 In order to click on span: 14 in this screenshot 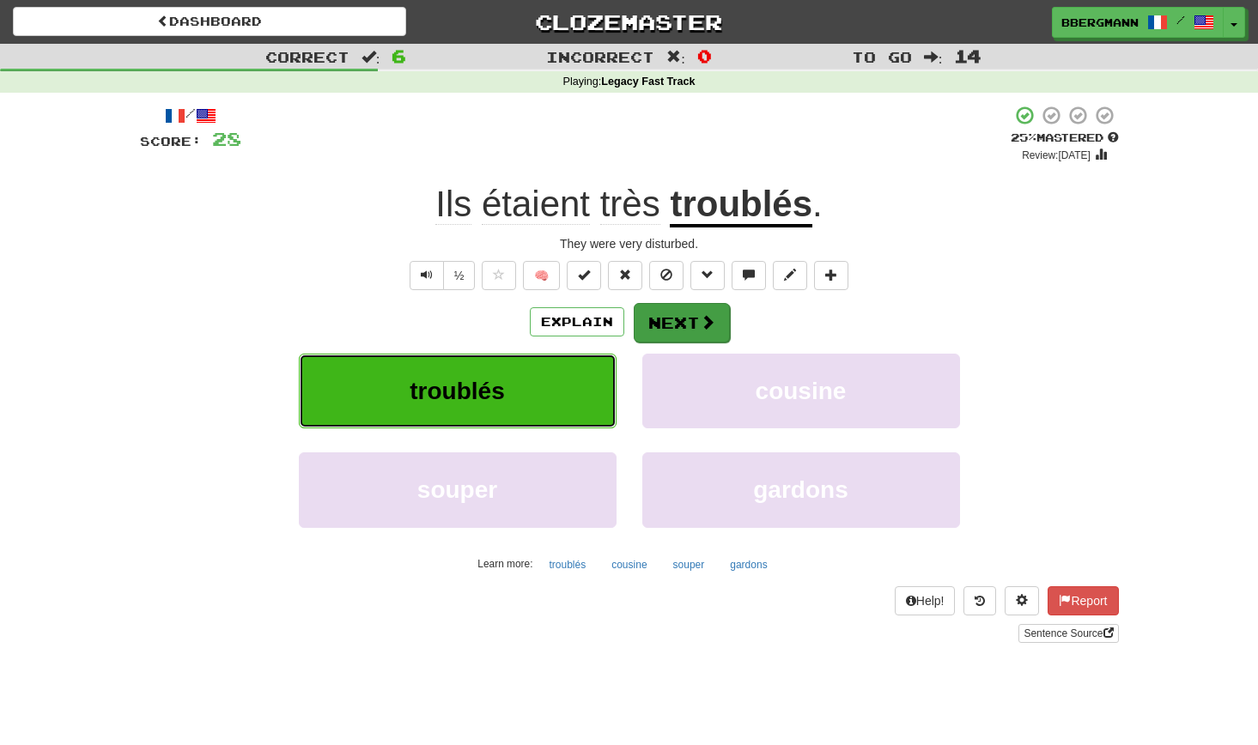, I will do `click(968, 56)`.